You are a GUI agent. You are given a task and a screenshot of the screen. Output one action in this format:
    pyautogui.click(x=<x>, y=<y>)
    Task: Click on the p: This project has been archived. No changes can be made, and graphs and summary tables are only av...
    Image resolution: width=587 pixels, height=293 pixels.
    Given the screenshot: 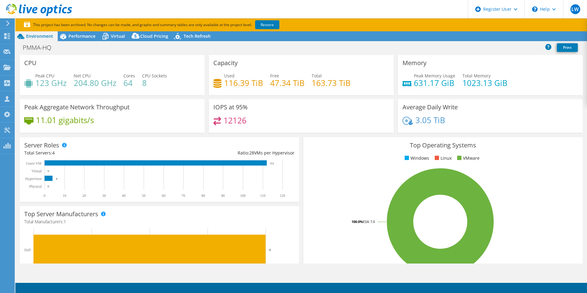 What is the action you would take?
    pyautogui.click(x=174, y=25)
    